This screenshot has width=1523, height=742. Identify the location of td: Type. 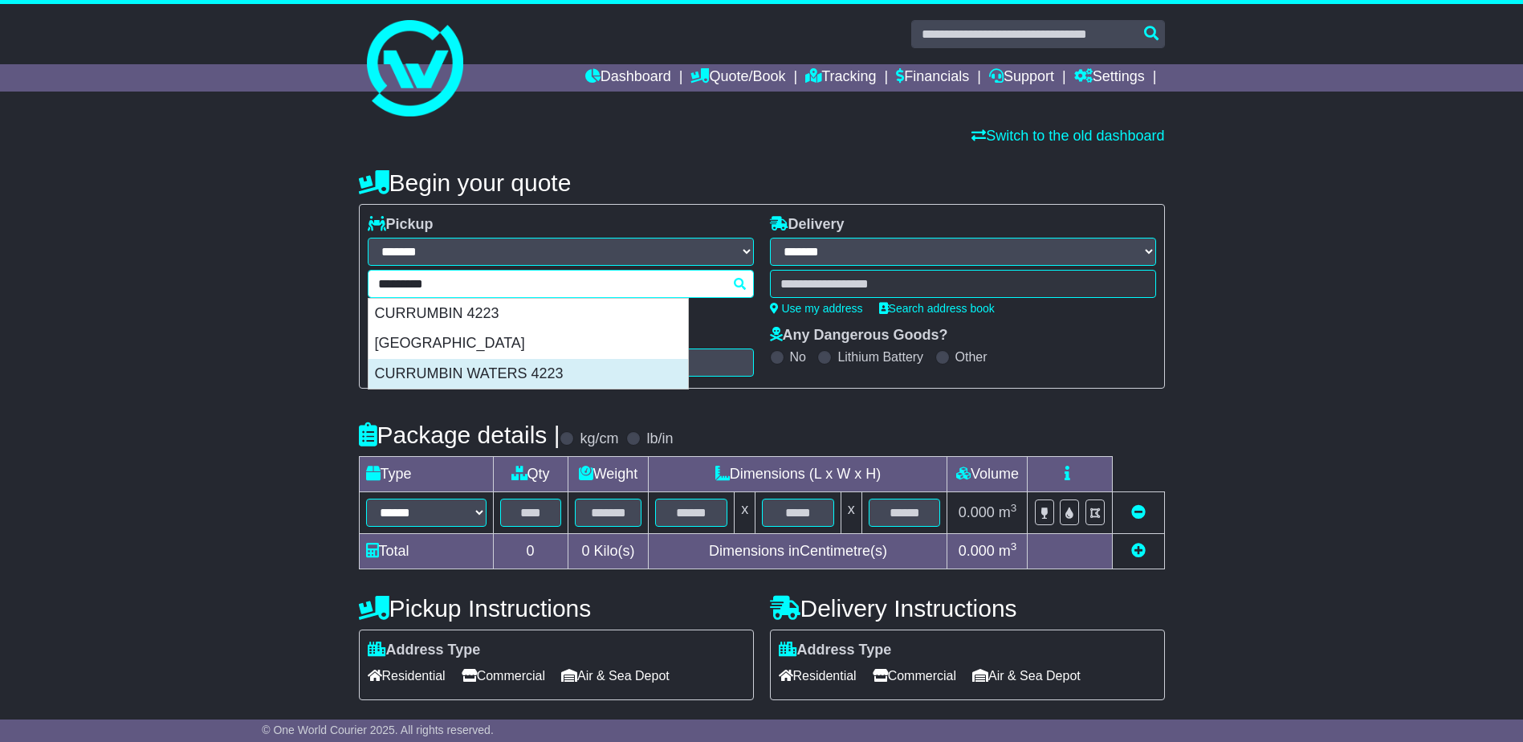
(425, 474).